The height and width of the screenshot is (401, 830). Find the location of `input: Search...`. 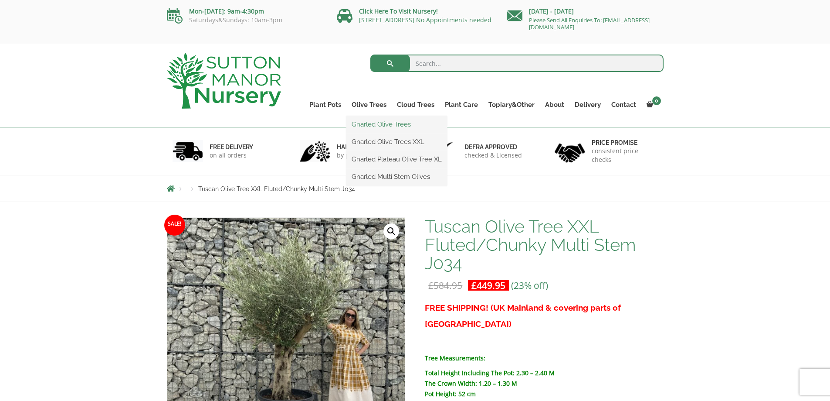

input: Search... is located at coordinates (517, 63).